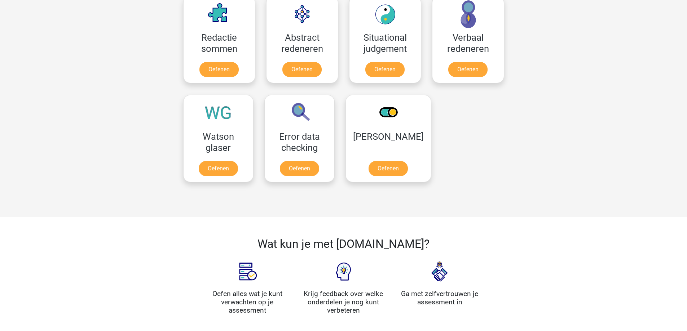  I want to click on img: Interview, so click(440, 272).